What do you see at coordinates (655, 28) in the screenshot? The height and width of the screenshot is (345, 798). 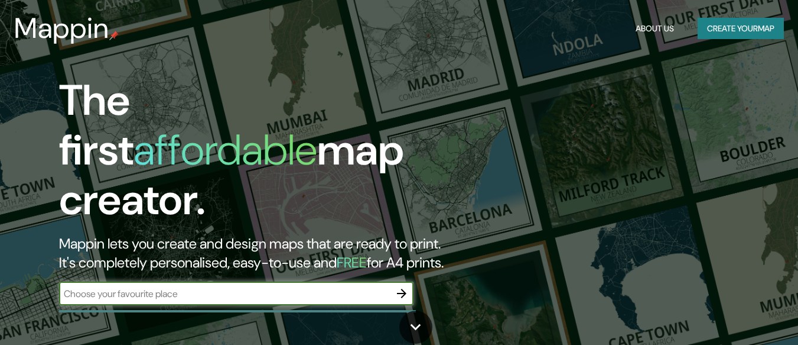 I see `button: About Us` at bounding box center [655, 28].